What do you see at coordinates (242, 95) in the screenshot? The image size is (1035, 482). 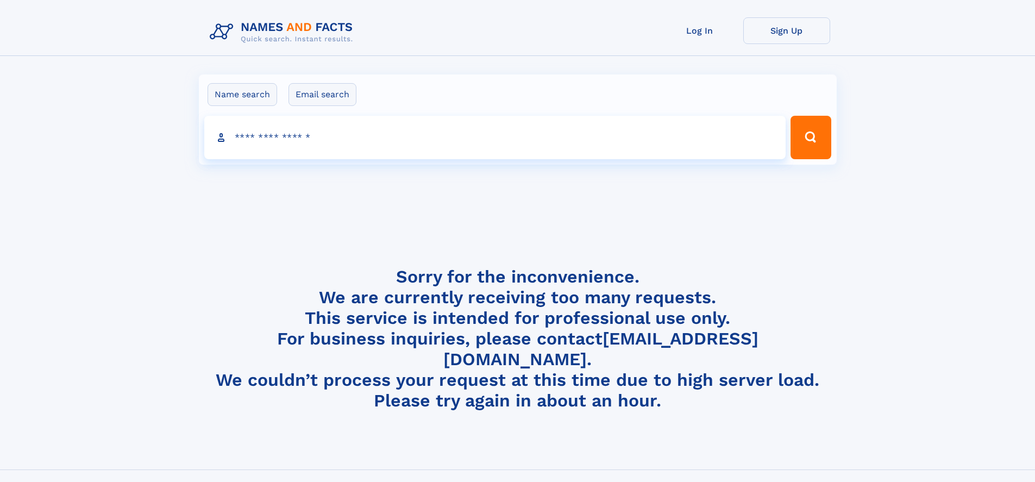 I see `label: Name search` at bounding box center [242, 95].